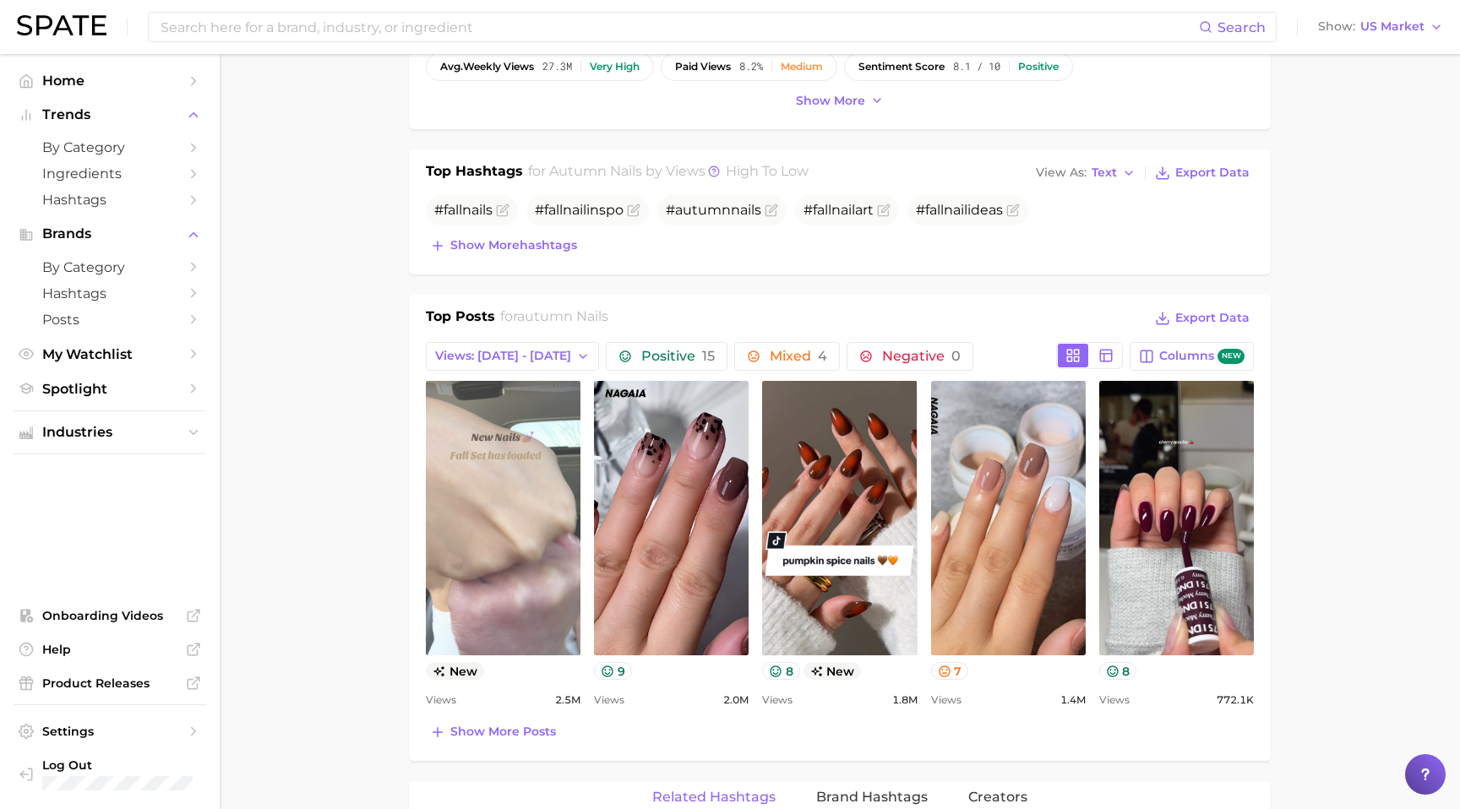  What do you see at coordinates (736, 700) in the screenshot?
I see `span: 2.0m` at bounding box center [736, 700].